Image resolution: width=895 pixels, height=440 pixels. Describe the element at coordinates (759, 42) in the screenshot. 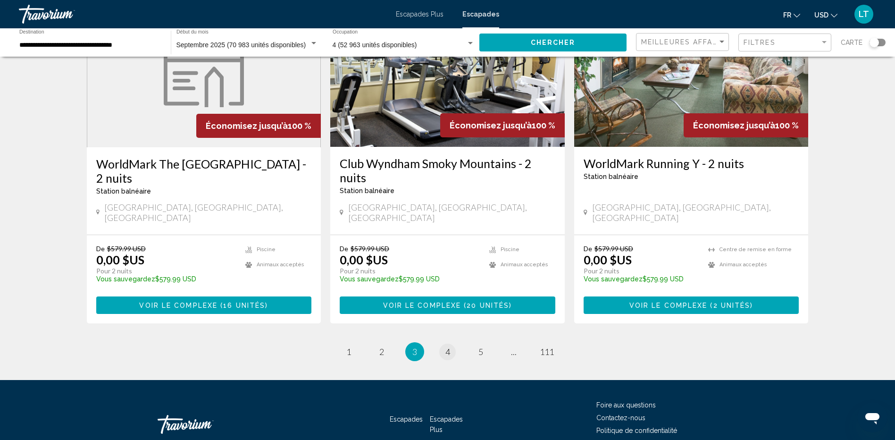

I see `span: Filtres` at that location.